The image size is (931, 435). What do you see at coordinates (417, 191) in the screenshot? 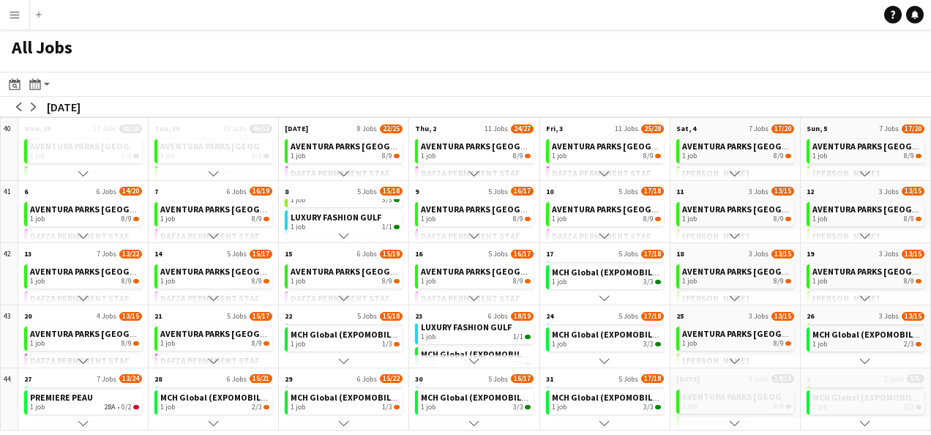
I see `span: 9` at bounding box center [417, 191].